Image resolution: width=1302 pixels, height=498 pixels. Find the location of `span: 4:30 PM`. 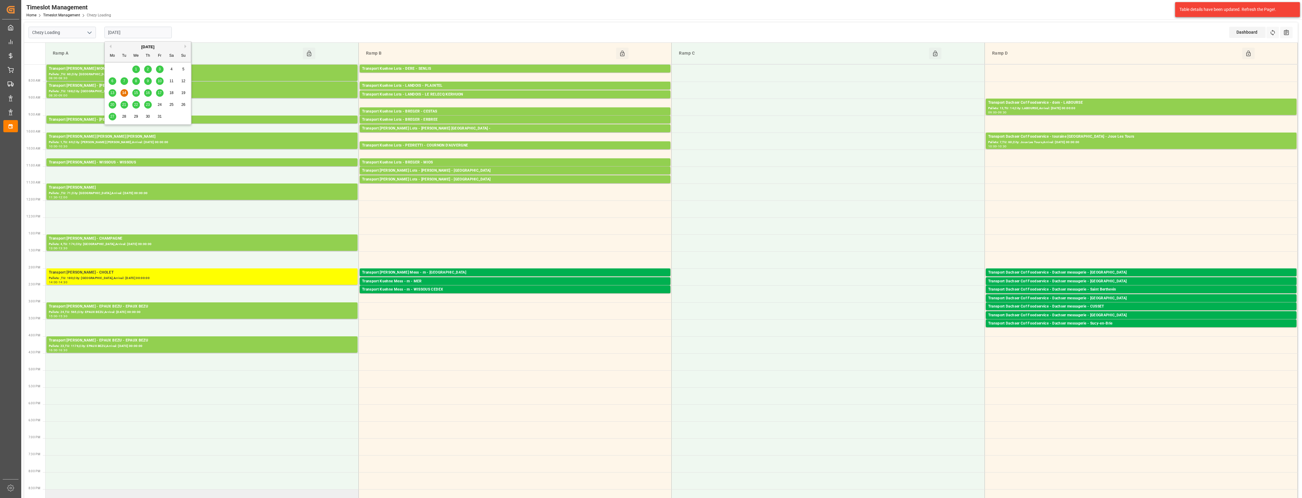

span: 4:30 PM is located at coordinates (34, 352).